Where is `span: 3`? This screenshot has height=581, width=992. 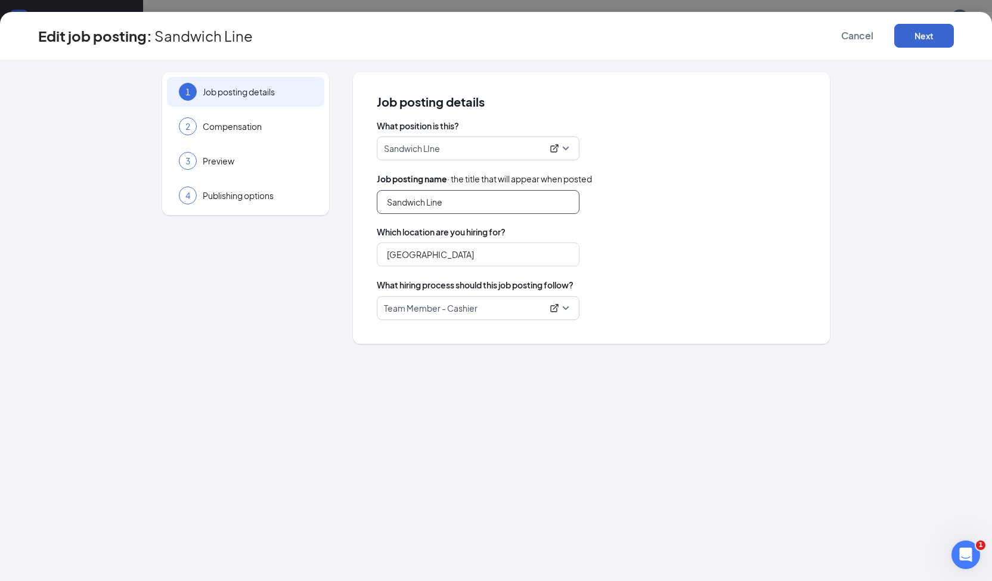
span: 3 is located at coordinates (188, 161).